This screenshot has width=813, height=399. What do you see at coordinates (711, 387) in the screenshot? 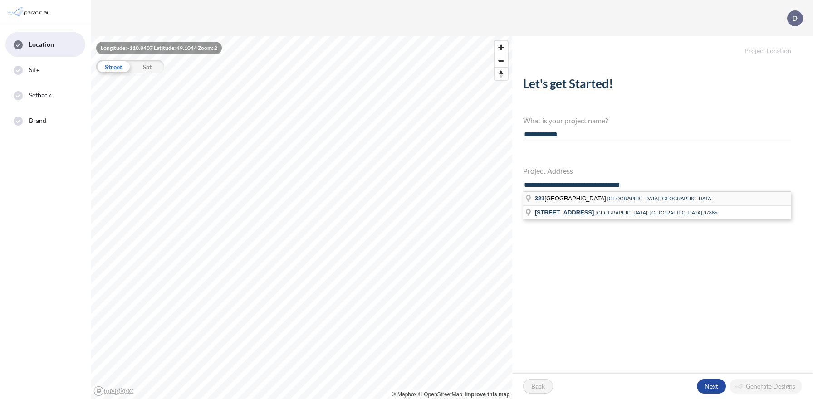
I see `button: Next` at bounding box center [711, 387].